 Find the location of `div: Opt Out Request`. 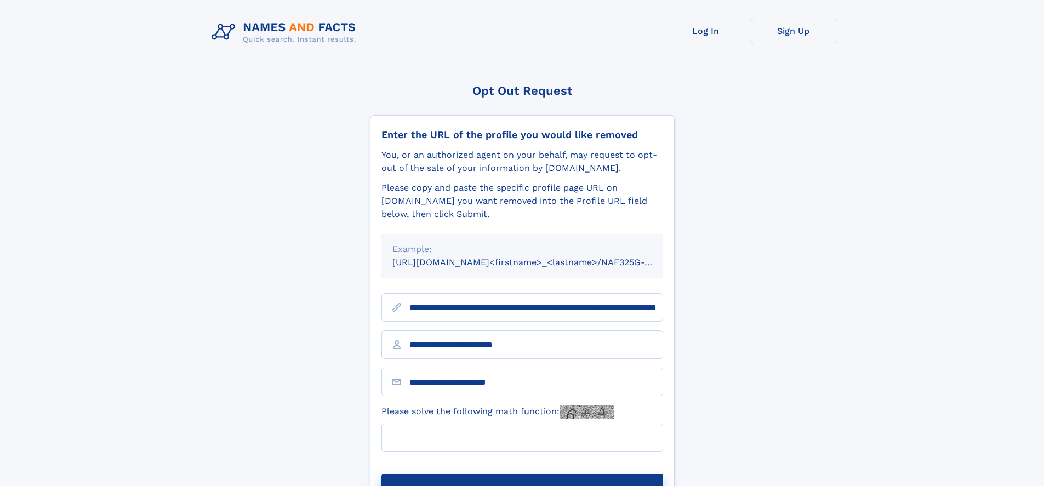

div: Opt Out Request is located at coordinates (522, 90).